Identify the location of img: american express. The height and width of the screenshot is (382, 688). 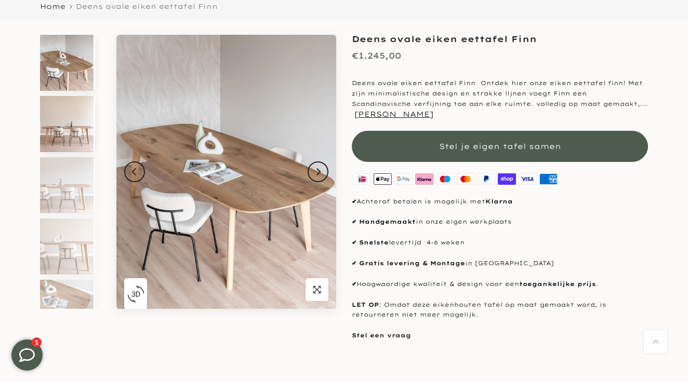
(548, 179).